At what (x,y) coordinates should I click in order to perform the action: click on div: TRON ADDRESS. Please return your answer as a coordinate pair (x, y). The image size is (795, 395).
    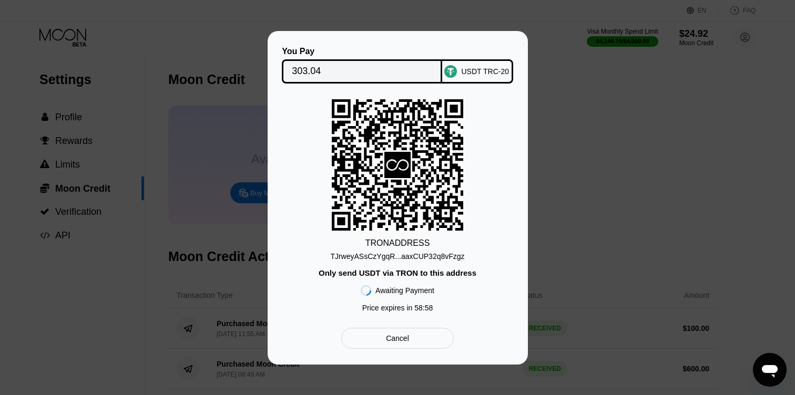
    Looking at the image, I should click on (397, 243).